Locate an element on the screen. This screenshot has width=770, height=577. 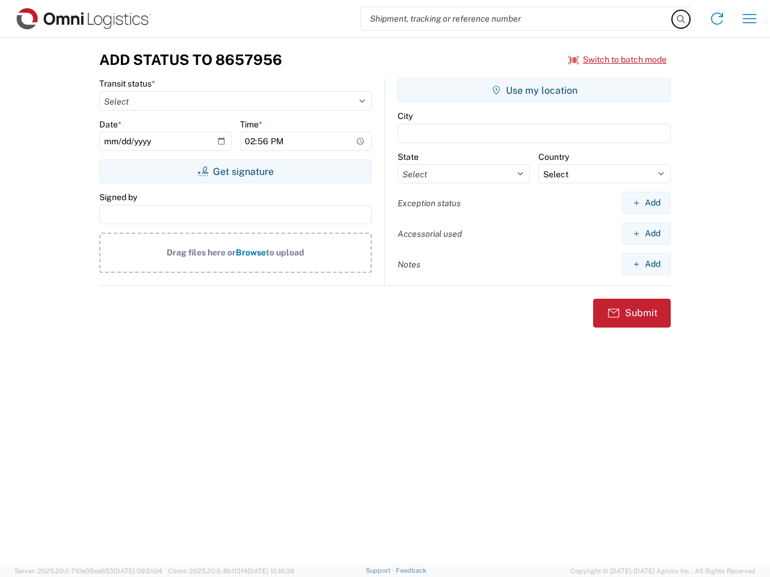
span: Browse is located at coordinates (251, 252).